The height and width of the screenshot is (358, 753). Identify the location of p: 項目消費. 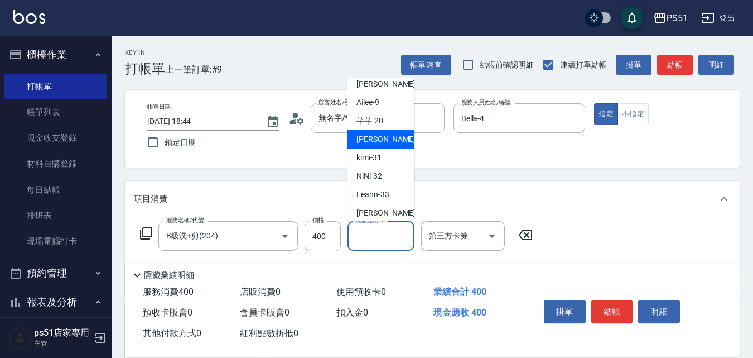
(151, 199).